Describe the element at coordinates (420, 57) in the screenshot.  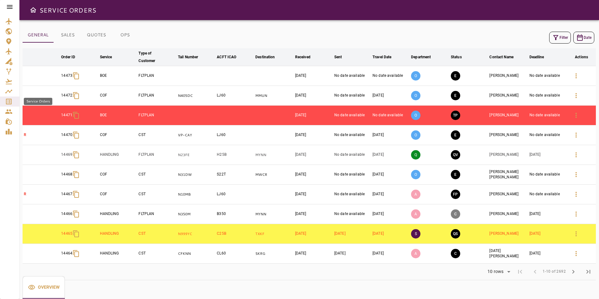
I see `div: Department` at that location.